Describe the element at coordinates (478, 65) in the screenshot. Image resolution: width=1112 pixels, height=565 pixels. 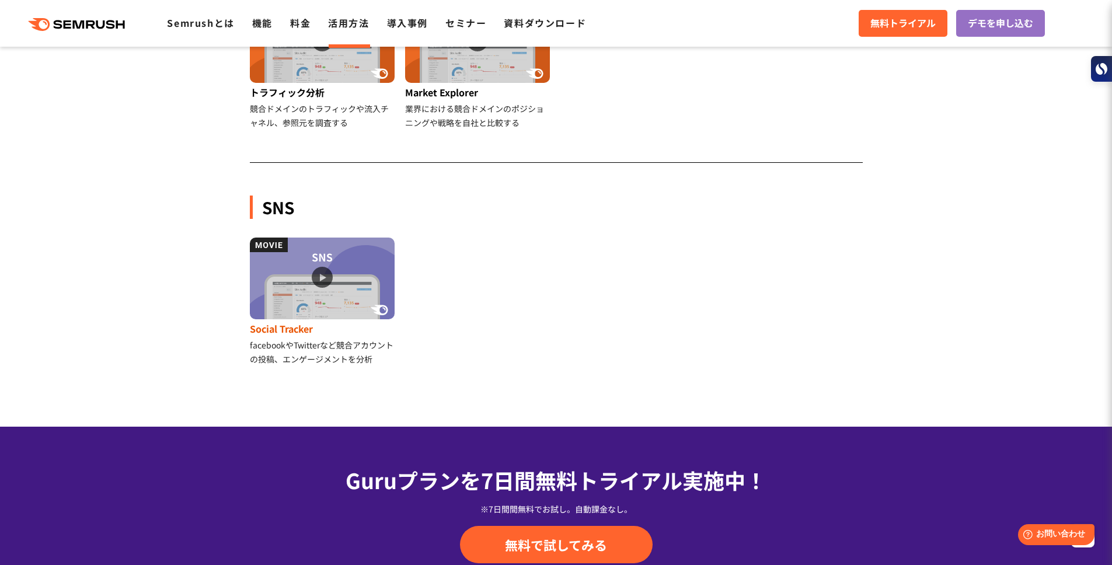
I see `a: Market Explorer 業界における競合ドメインのポジショニングや戦略を自社と比較する` at that location.